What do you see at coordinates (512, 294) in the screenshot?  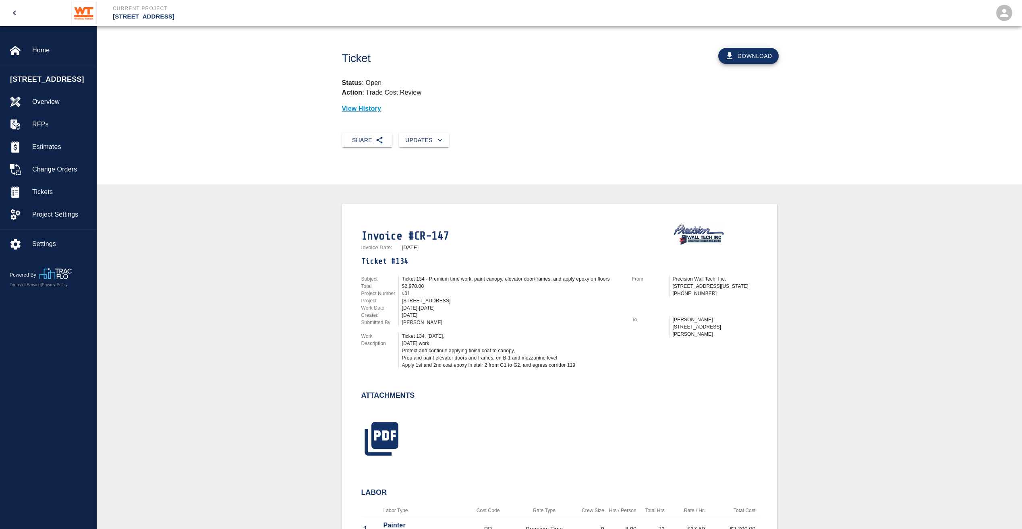 I see `div: #01` at bounding box center [512, 294].